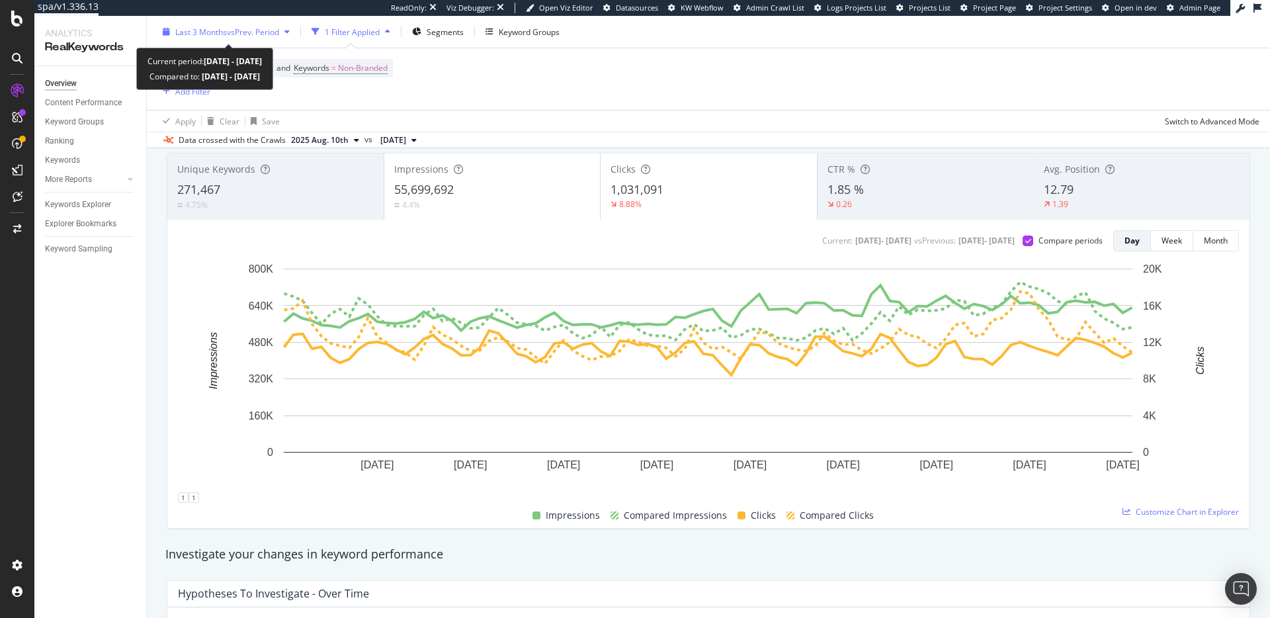  Describe the element at coordinates (283, 67) in the screenshot. I see `span: and` at that location.